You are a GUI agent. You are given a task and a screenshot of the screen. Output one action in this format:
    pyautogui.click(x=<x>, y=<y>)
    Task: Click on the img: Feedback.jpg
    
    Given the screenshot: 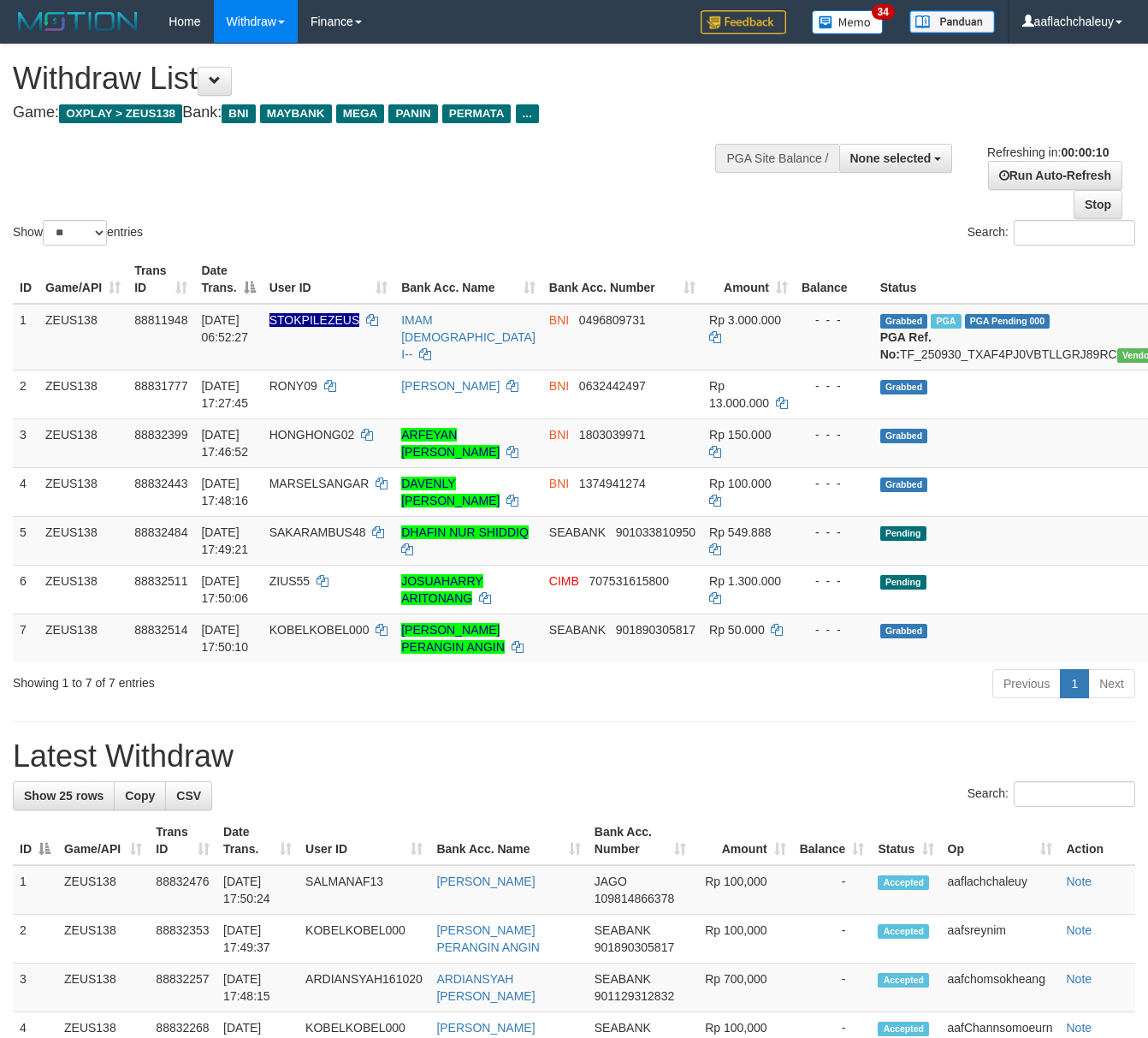 What is the action you would take?
    pyautogui.click(x=744, y=22)
    